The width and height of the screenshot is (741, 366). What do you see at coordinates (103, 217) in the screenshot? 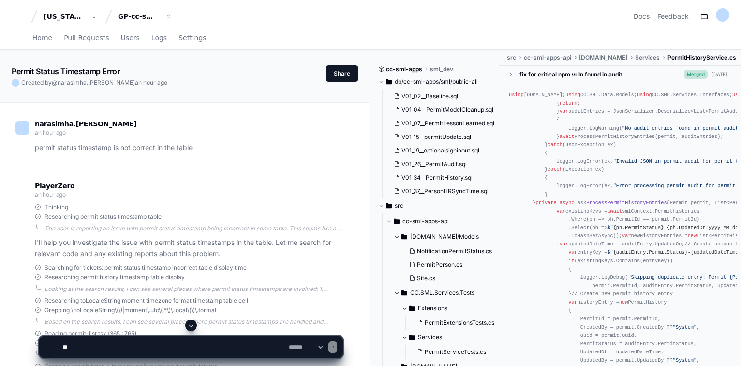
I see `span: Researching permit status timestamp table` at bounding box center [103, 217].